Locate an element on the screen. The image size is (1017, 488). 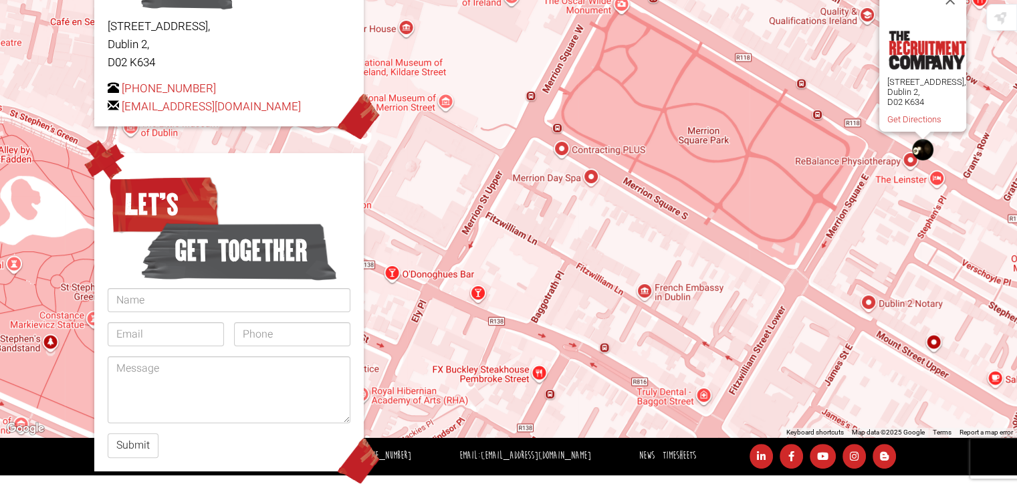
button: Keyboard shortcuts is located at coordinates (815, 432).